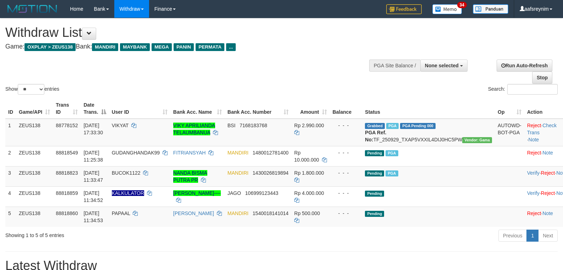 The width and height of the screenshot is (563, 270). I want to click on th: Bank Acc. Number: activate to sort column ascending, so click(258, 109).